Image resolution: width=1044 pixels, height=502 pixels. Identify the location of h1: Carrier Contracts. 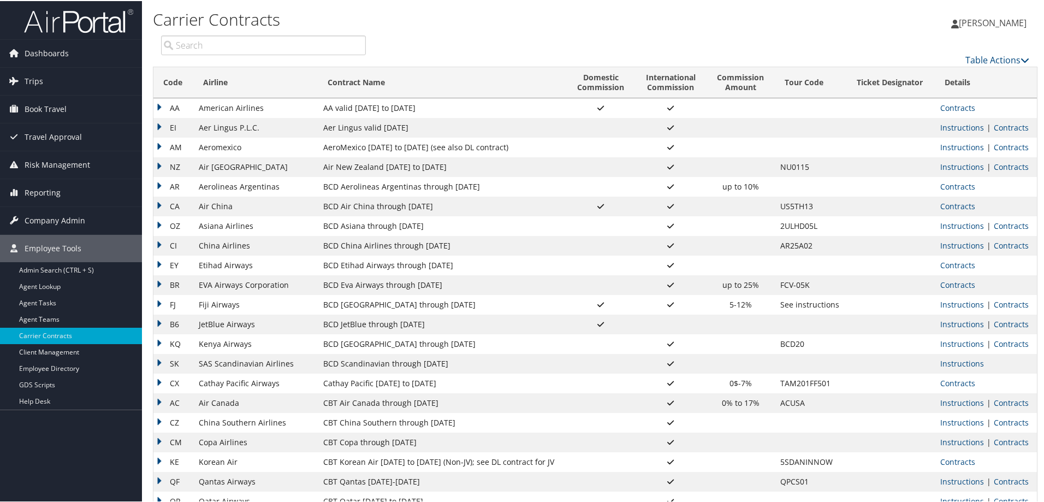
(448, 19).